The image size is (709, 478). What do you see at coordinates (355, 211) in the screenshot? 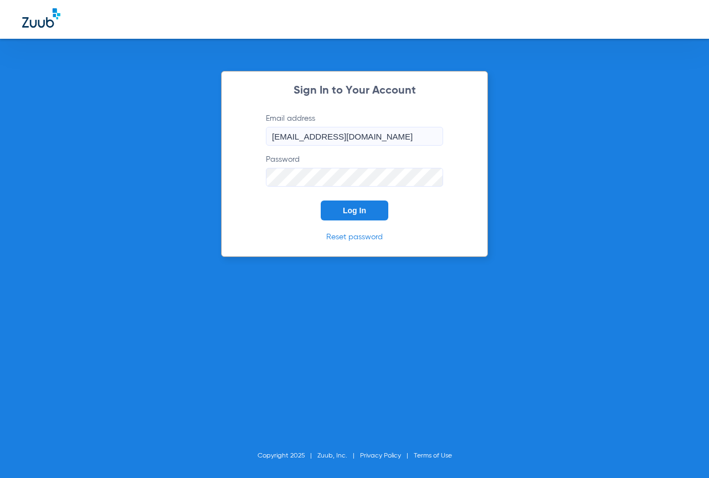
I see `button: Log In` at bounding box center [355, 211].